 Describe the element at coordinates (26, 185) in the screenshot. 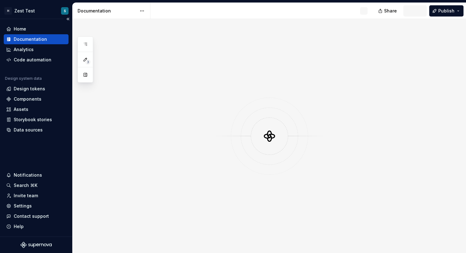

I see `div: Search ⌘K` at that location.